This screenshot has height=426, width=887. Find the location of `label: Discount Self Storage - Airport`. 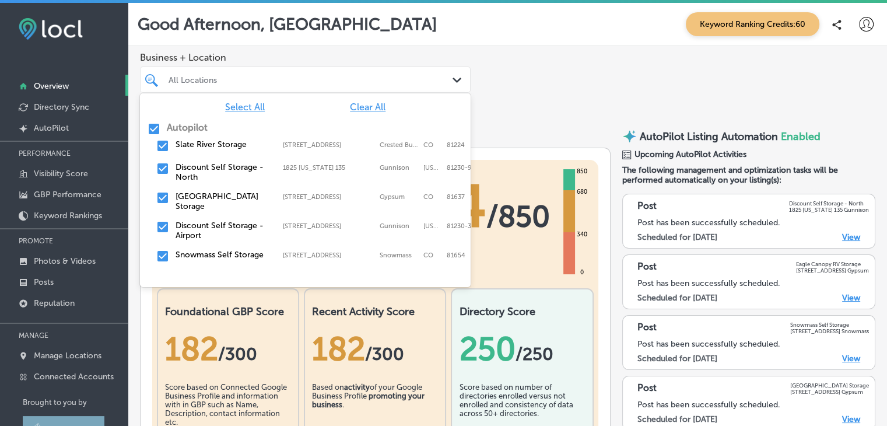

label: Discount Self Storage - Airport is located at coordinates (223, 230).